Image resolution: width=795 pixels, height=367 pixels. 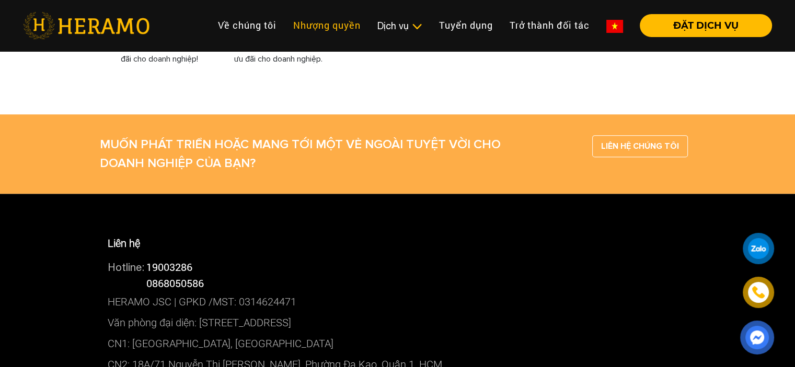 I want to click on img: subToggleIcon, so click(x=416, y=27).